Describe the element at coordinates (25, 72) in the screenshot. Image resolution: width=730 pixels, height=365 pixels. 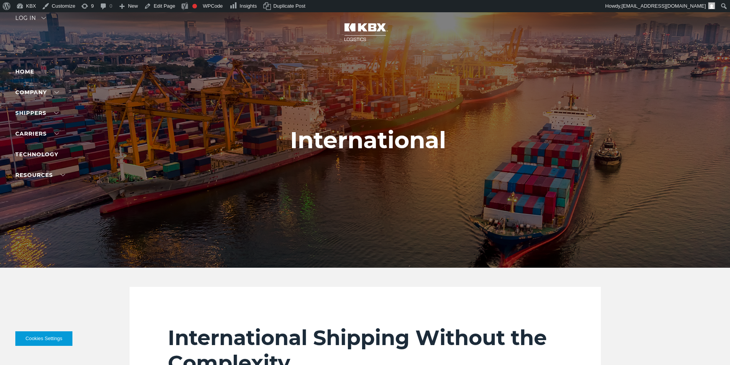
I see `a: Home` at that location.